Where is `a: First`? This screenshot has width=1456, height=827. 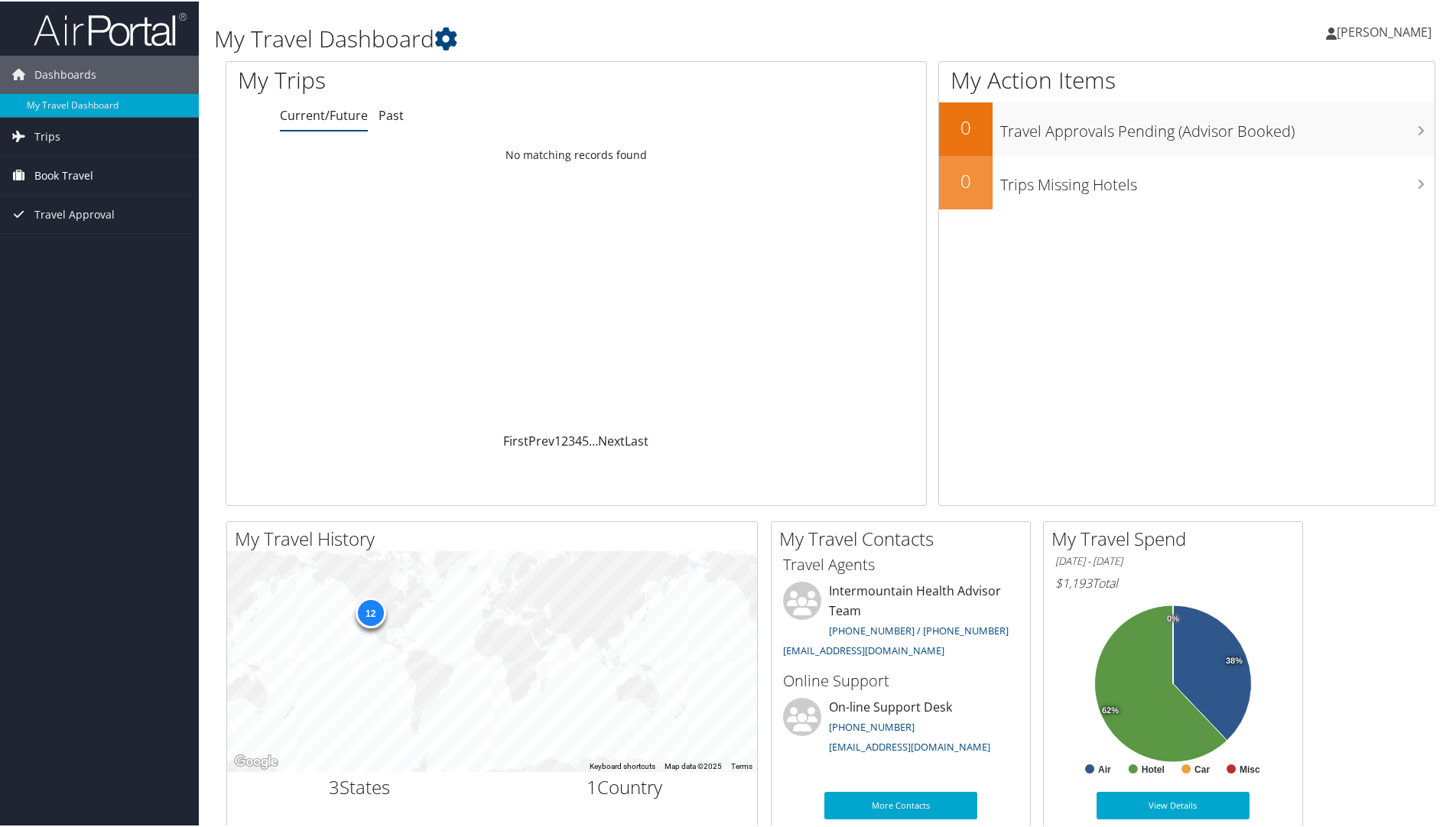
a: First is located at coordinates (515, 440).